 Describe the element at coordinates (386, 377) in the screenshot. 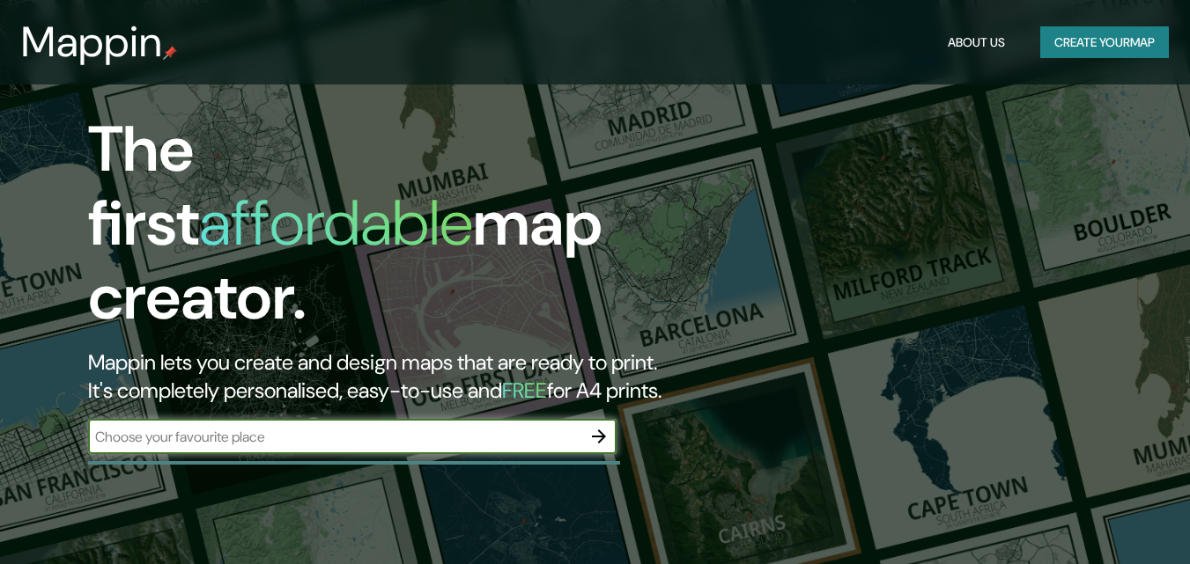

I see `h2: Mappin lets you create and design maps that are ready to print. It's completely personalised, eas...` at that location.